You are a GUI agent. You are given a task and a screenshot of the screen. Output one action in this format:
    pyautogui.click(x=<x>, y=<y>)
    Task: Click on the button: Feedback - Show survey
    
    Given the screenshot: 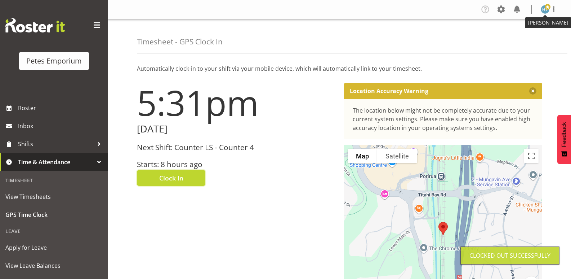 What is the action you would take?
    pyautogui.click(x=565, y=139)
    